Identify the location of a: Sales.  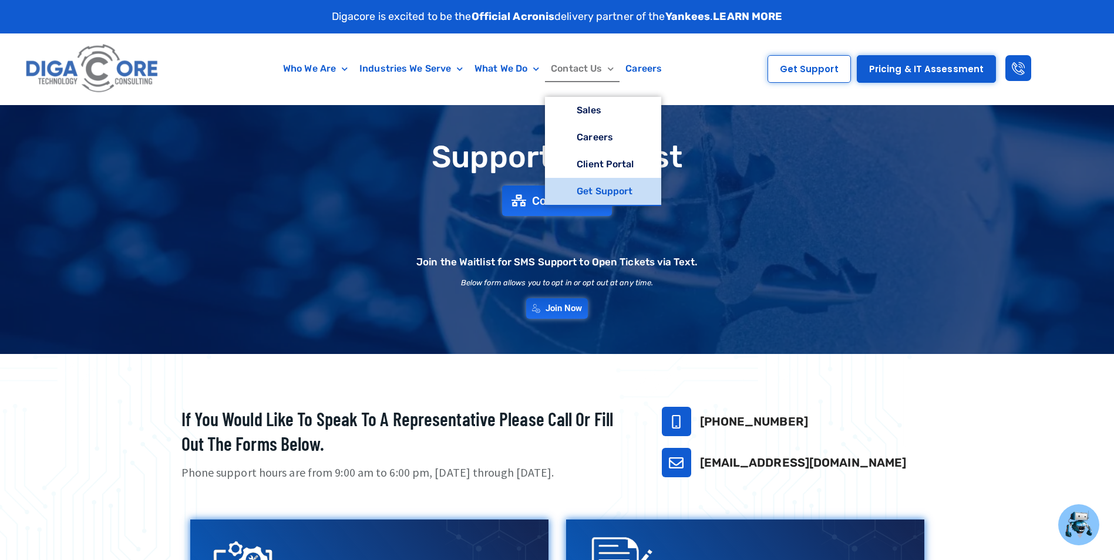
(602, 110).